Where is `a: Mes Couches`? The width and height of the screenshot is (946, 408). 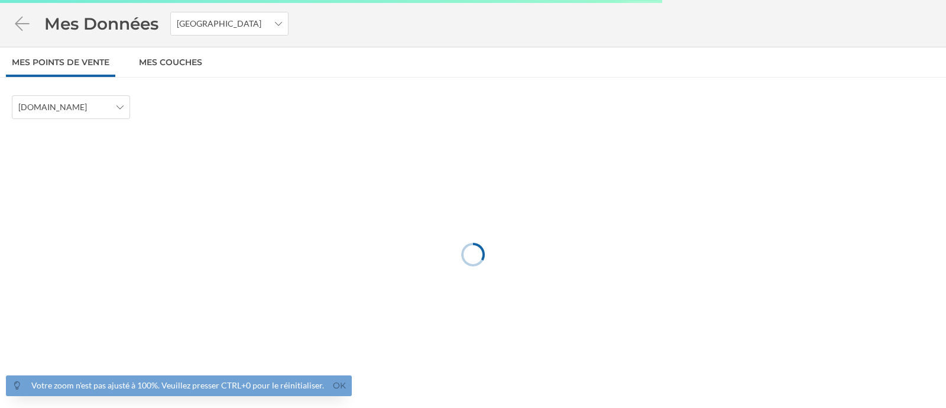 a: Mes Couches is located at coordinates (170, 62).